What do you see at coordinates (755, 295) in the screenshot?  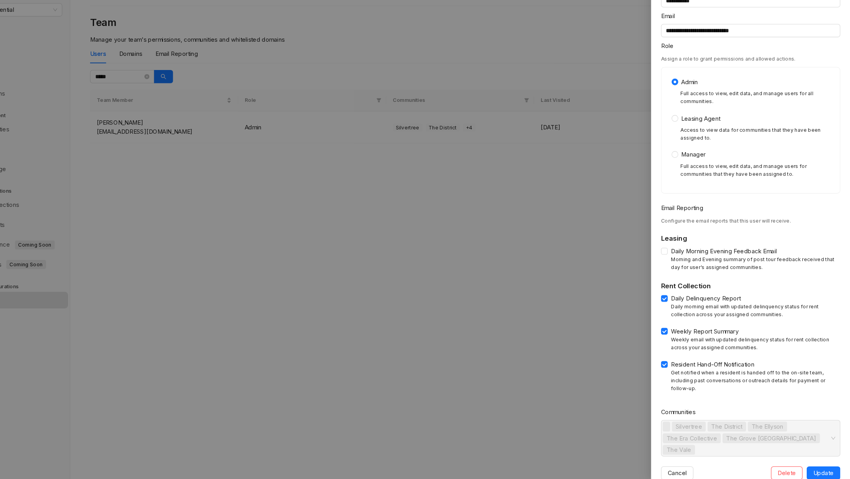 I see `h5: Rent Collection` at bounding box center [755, 295].